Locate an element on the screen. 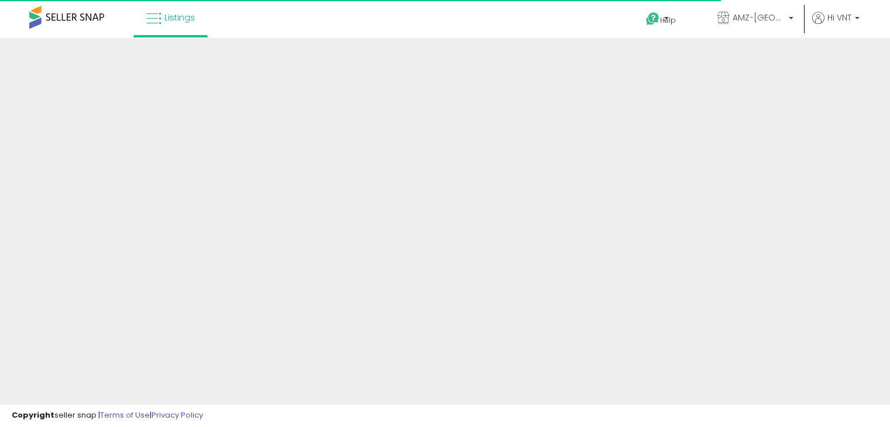 This screenshot has height=427, width=890. a: Help is located at coordinates (668, 20).